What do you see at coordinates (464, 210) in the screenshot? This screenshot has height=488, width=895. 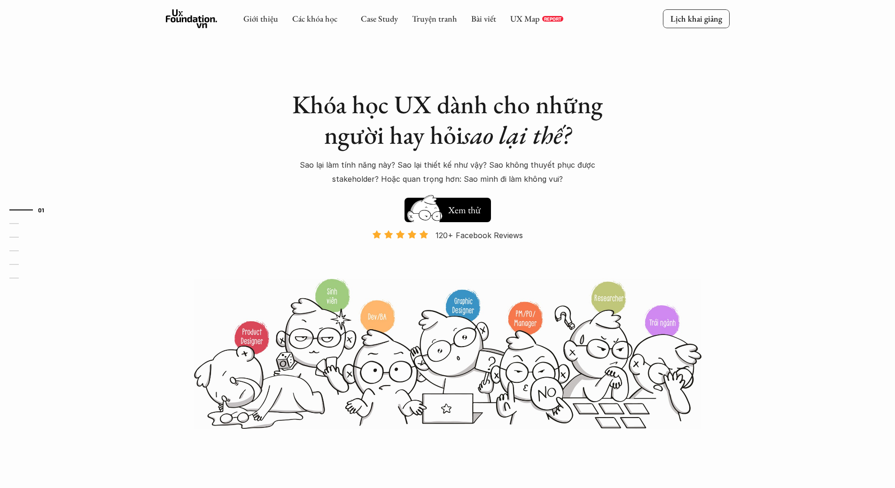 I see `h5: Xem thử` at bounding box center [464, 210].